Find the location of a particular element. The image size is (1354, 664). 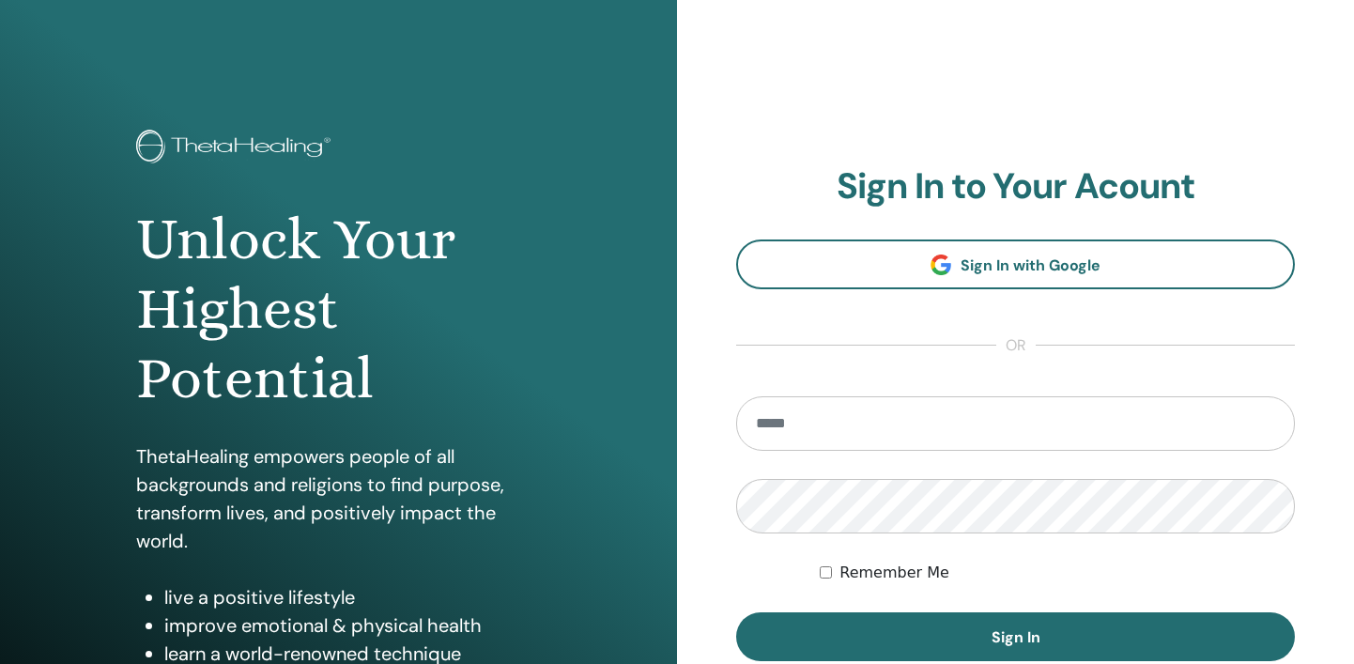

div: Keep me authenticated indefinitely or until I manually logout is located at coordinates (1058, 573).